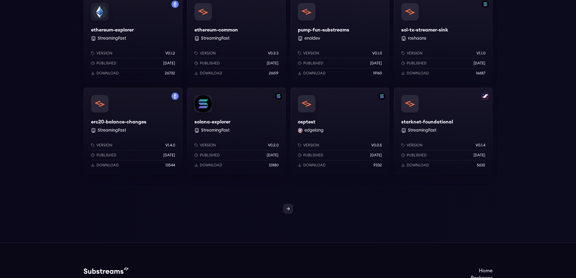  Describe the element at coordinates (481, 145) in the screenshot. I see `p: v0.1.4` at that location.